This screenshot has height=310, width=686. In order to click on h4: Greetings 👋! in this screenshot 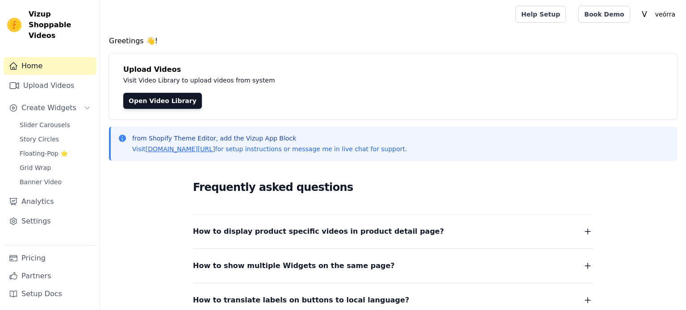, I will do `click(393, 41)`.